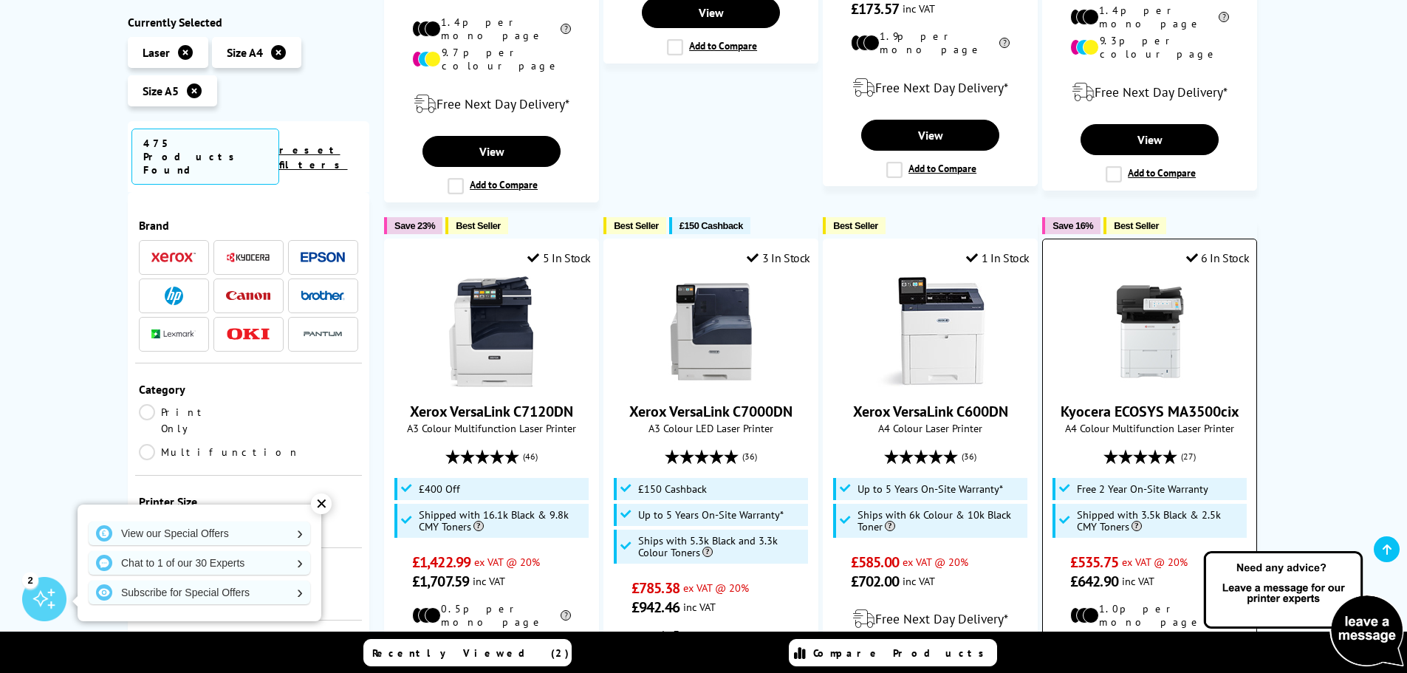 The height and width of the screenshot is (673, 1407). Describe the element at coordinates (1303, 609) in the screenshot. I see `img: Open Live Chat window` at that location.